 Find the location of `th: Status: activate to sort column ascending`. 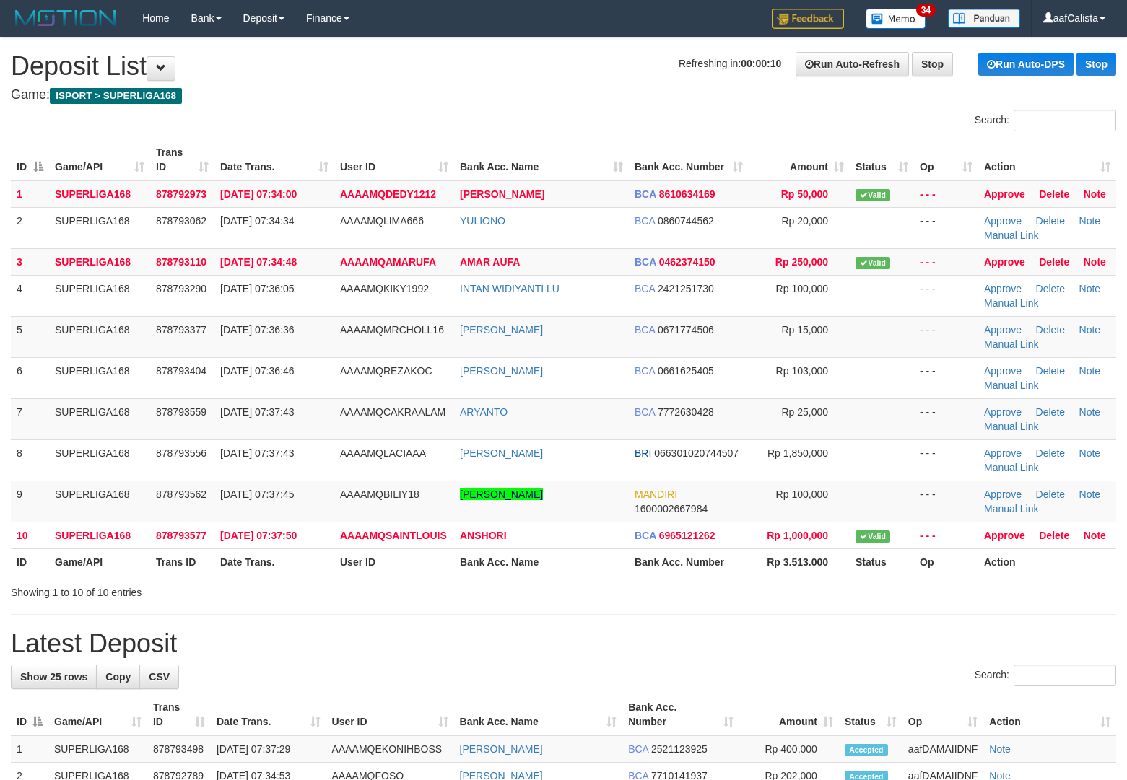

th: Status: activate to sort column ascending is located at coordinates (881, 160).